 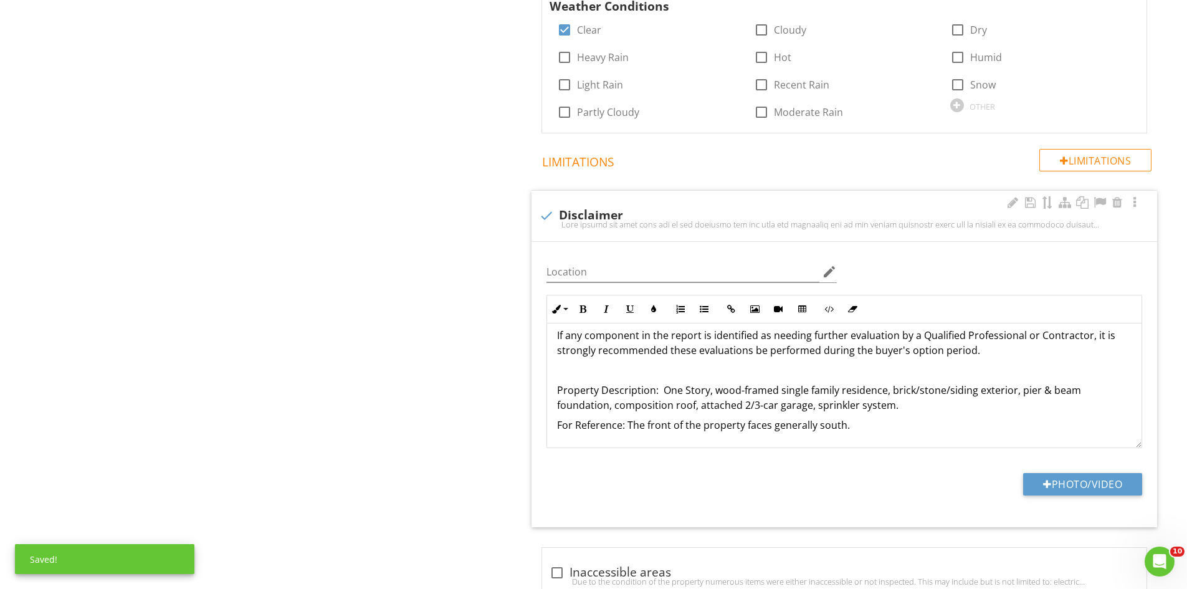 I want to click on label: Recent Rain, so click(x=801, y=85).